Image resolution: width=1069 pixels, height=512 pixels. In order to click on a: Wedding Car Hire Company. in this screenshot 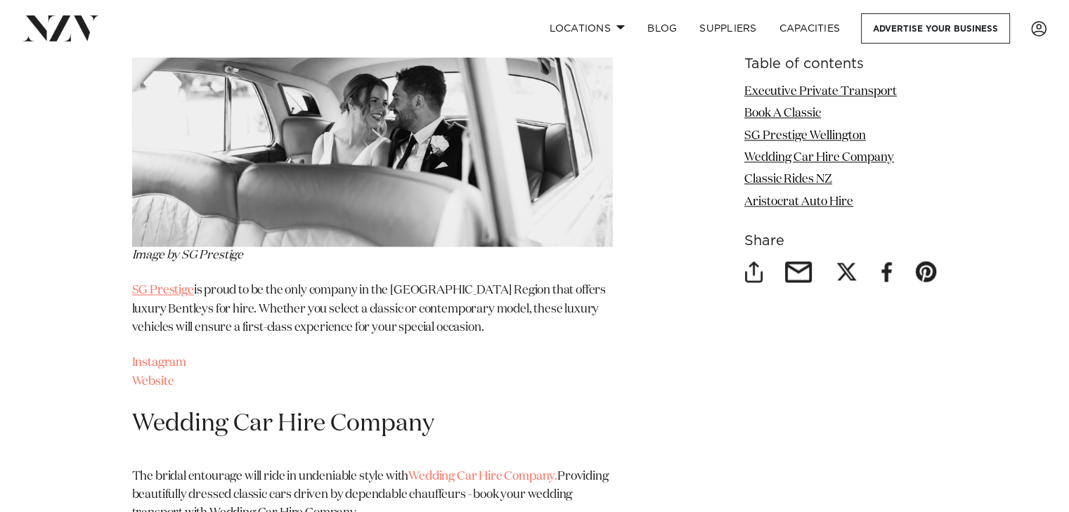, I will do `click(483, 476)`.